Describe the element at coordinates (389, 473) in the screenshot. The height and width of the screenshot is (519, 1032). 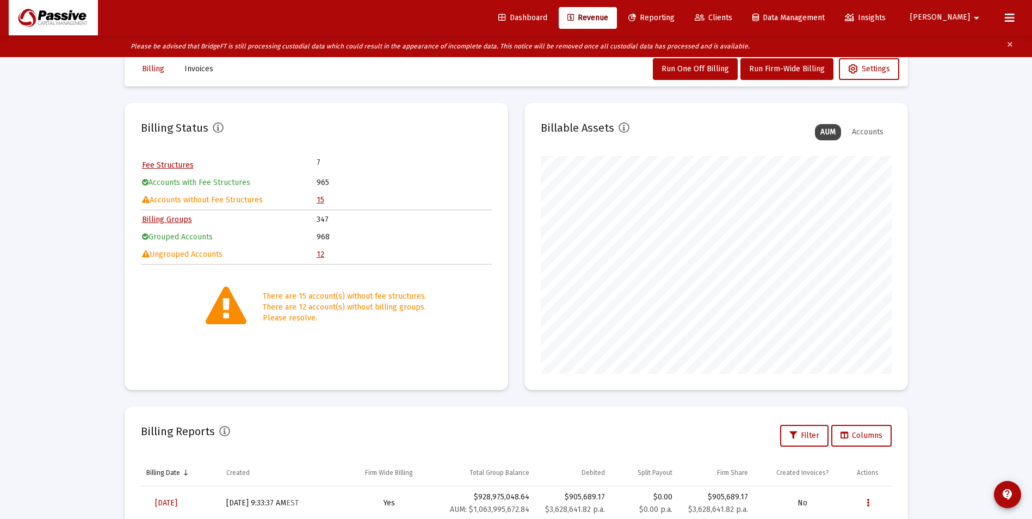
I see `td: Column Firm Wide Billing` at that location.